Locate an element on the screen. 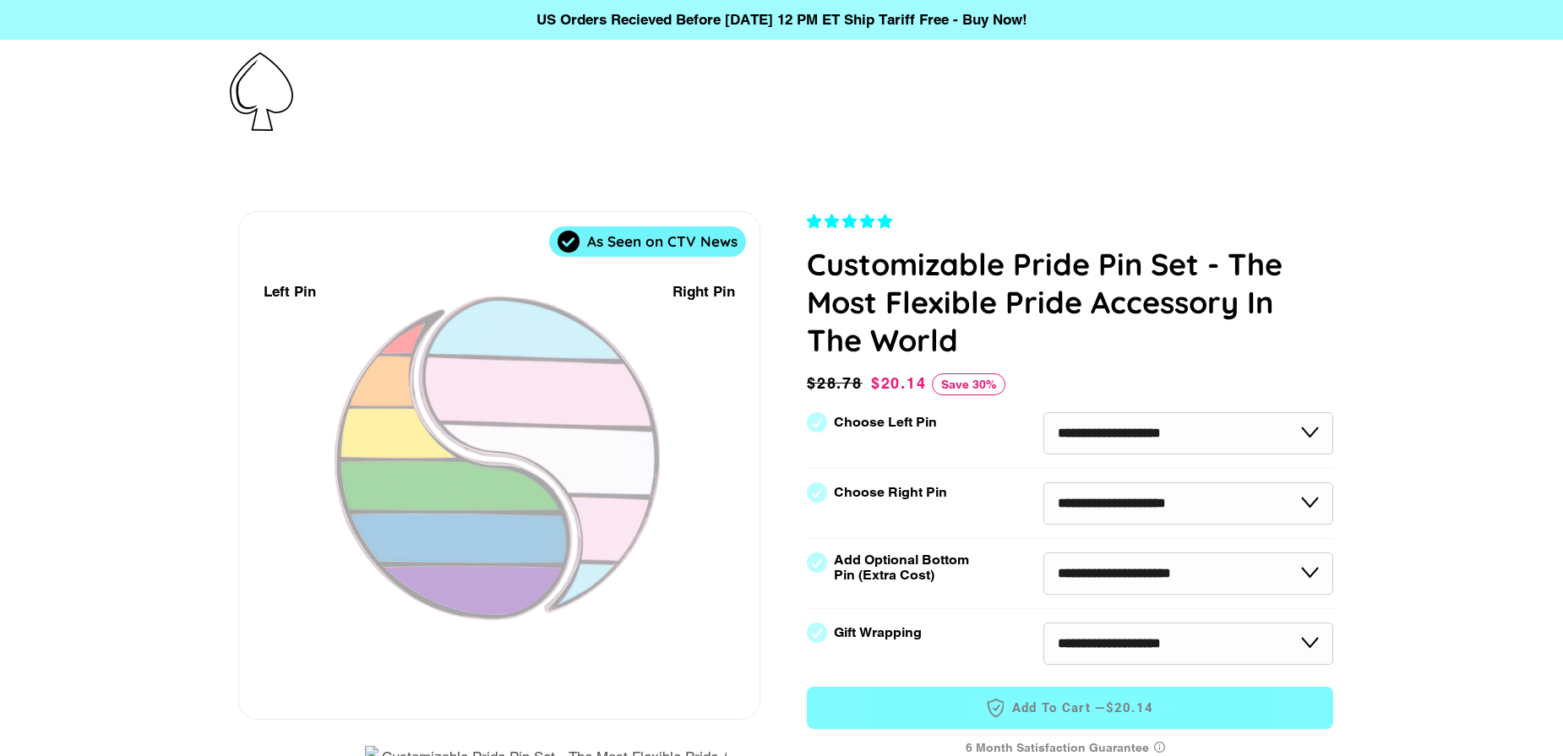 This screenshot has width=1563, height=756. label: Gift Wrapping is located at coordinates (878, 633).